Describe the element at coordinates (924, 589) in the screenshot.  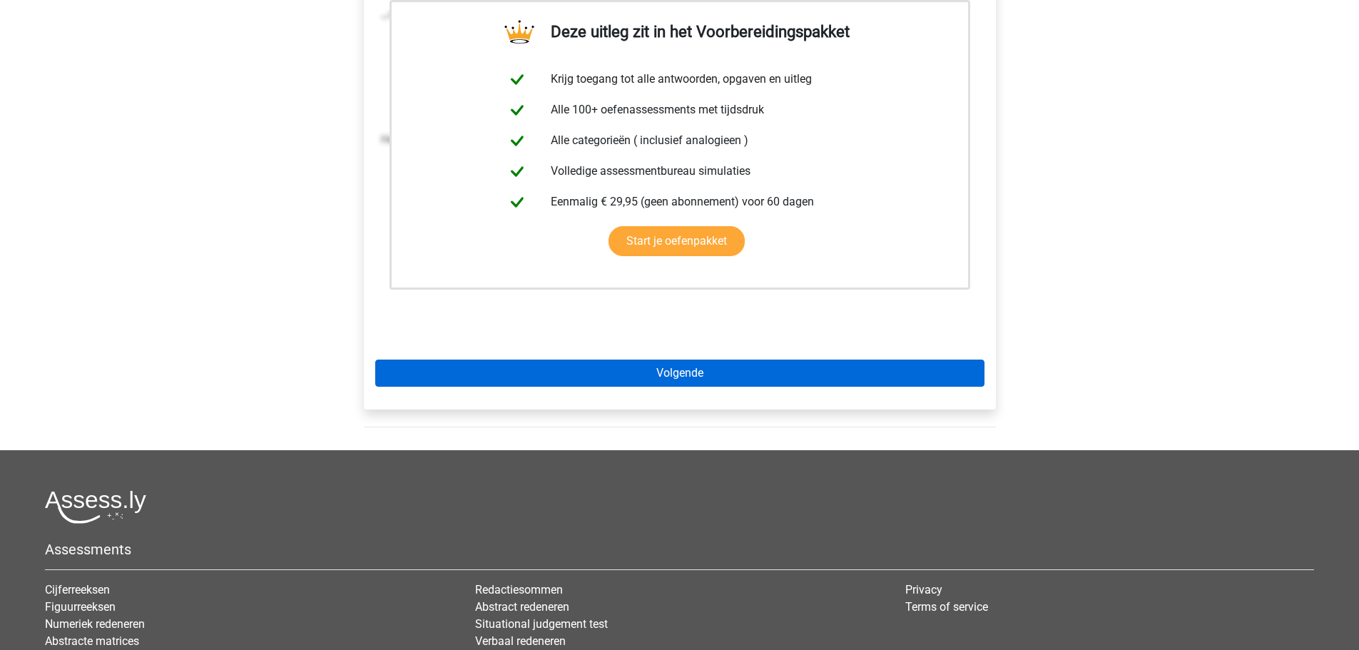
I see `a: Privacy` at that location.